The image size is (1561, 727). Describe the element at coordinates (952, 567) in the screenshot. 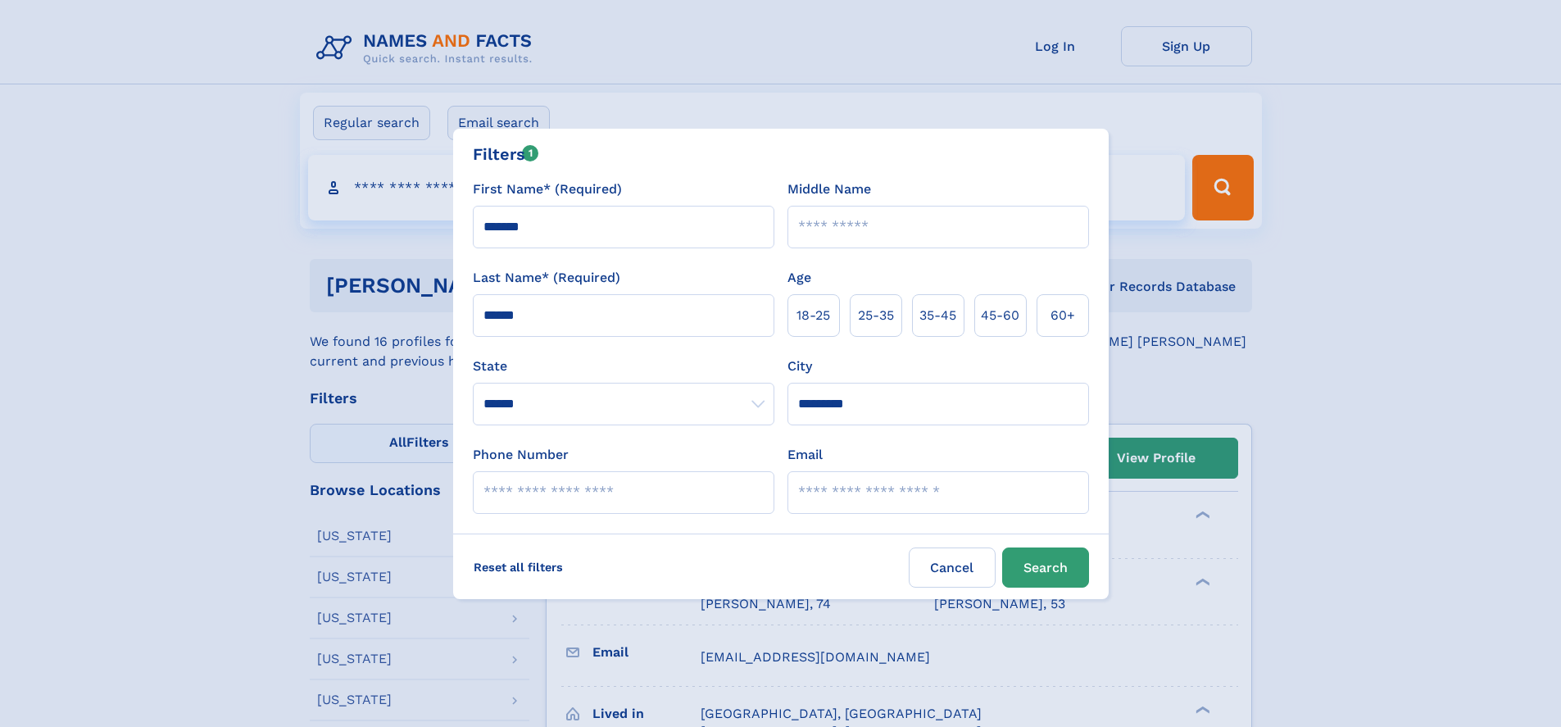

I see `label: Cancel` at that location.